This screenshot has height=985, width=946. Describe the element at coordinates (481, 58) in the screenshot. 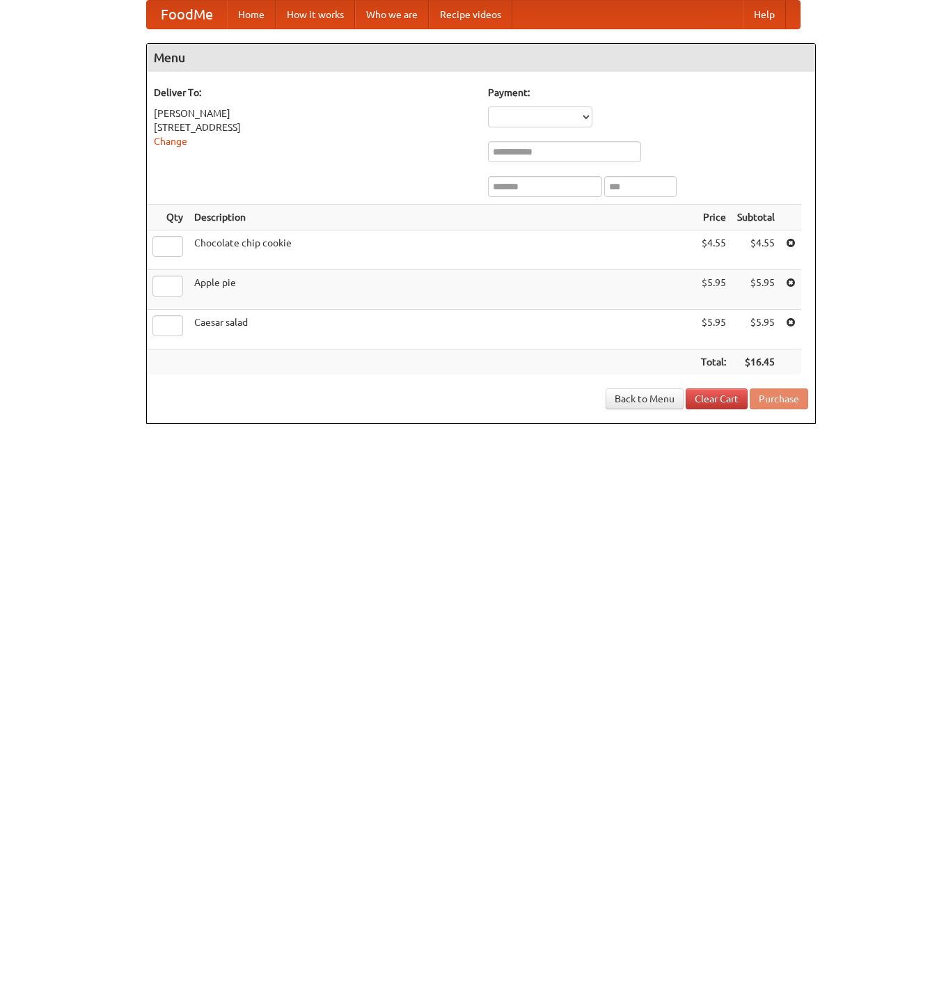

I see `h4: Menu` at that location.